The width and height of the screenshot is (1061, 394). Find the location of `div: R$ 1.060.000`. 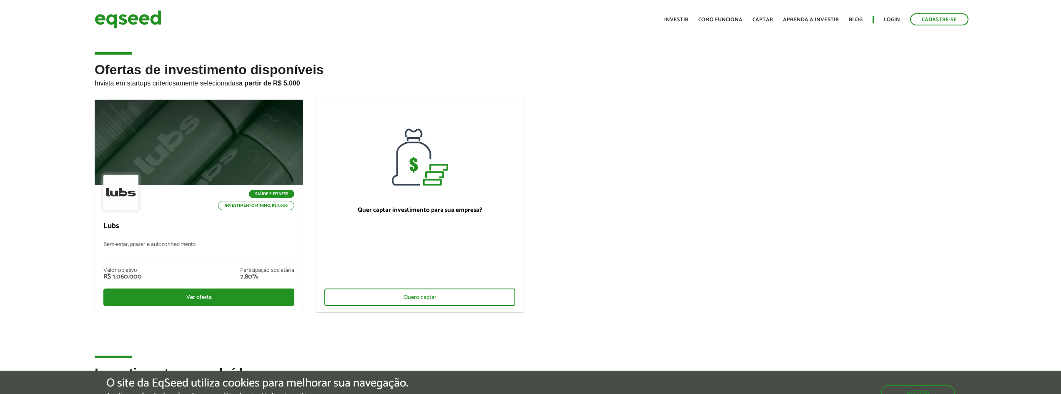

div: R$ 1.060.000 is located at coordinates (123, 277).